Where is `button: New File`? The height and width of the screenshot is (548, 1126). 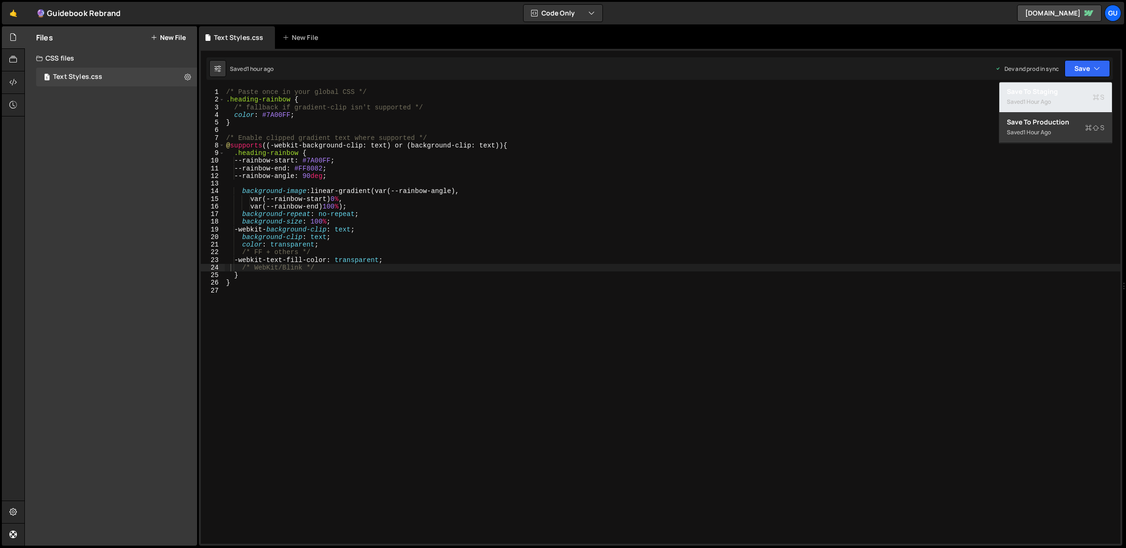 button: New File is located at coordinates (168, 38).